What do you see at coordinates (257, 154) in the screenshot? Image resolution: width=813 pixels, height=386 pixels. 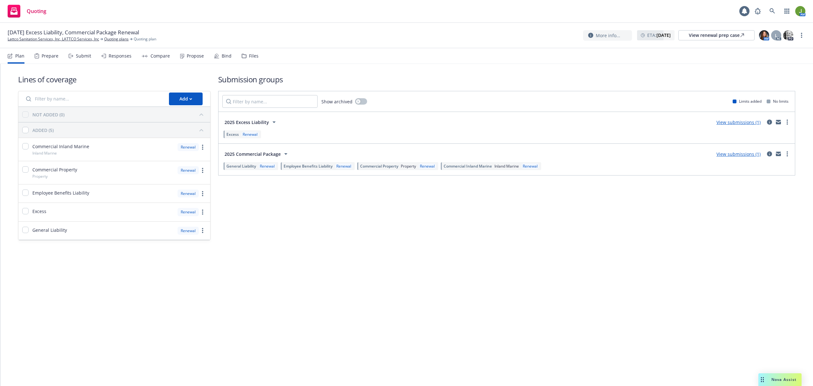 I see `button: 2025 Commercial Package` at bounding box center [257, 154].